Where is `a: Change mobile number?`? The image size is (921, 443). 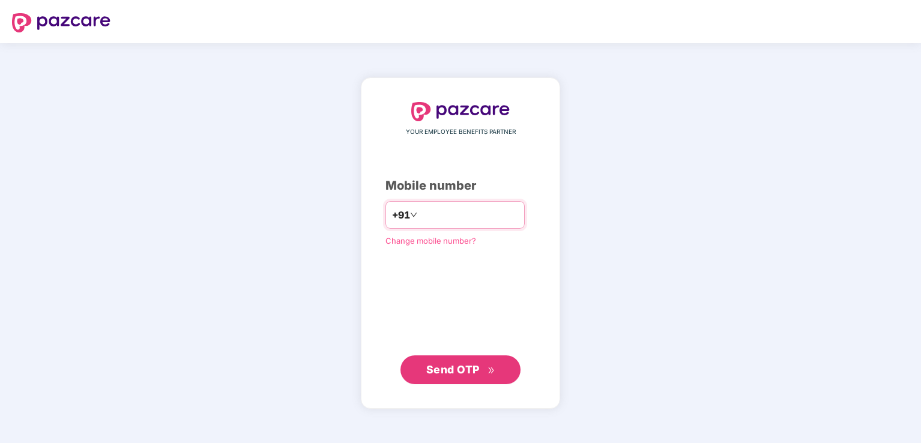
a: Change mobile number? is located at coordinates (431, 241).